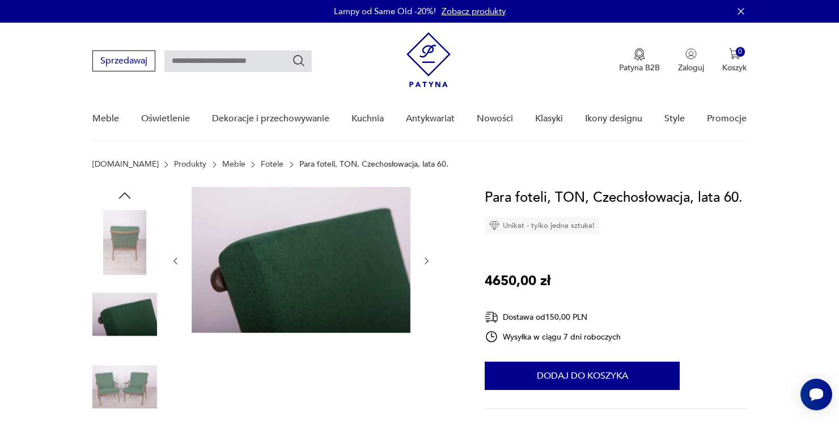 The height and width of the screenshot is (424, 839). What do you see at coordinates (553, 337) in the screenshot?
I see `div: Wysyłka w ciągu 7 dni roboczych` at bounding box center [553, 337].